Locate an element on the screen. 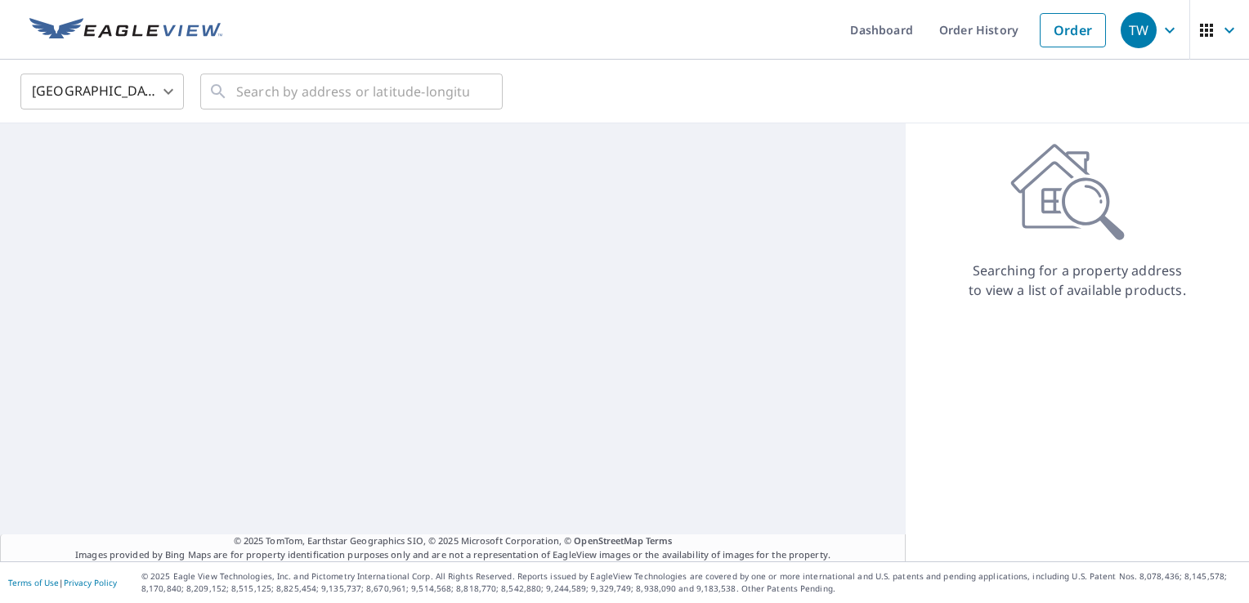  p: Searching for a property address to view a list of available products. is located at coordinates (1078, 280).